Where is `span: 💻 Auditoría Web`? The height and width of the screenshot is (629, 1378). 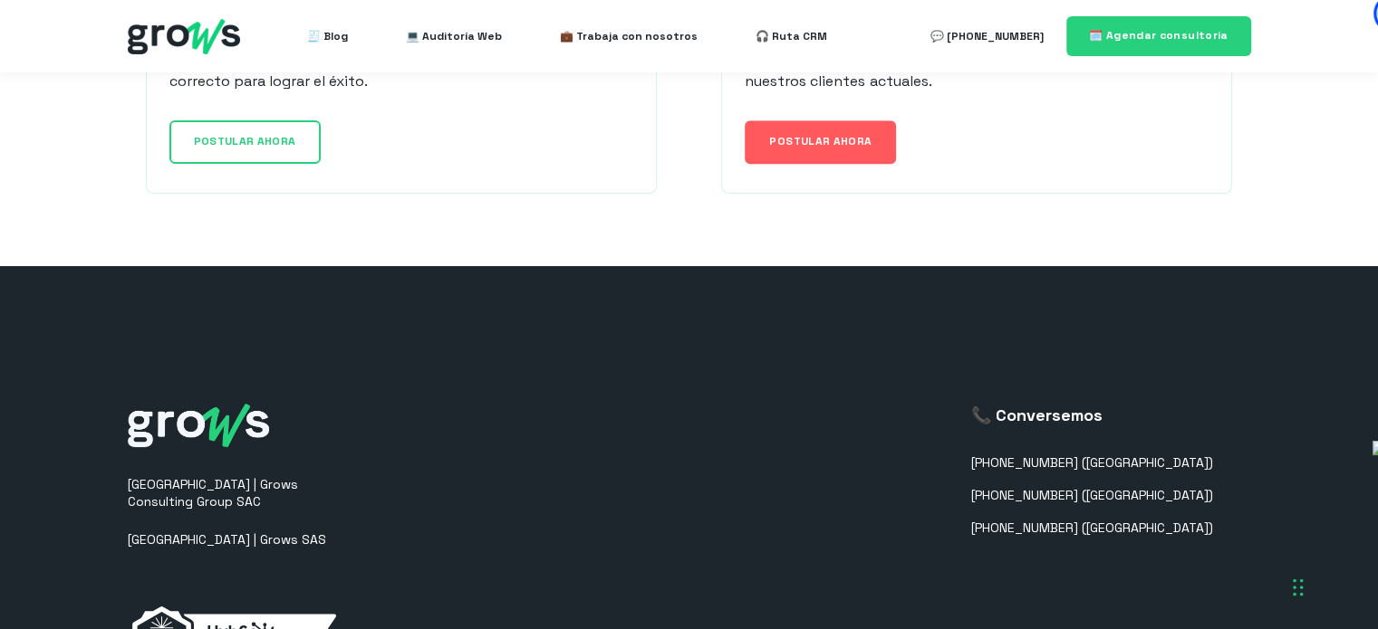
span: 💻 Auditoría Web is located at coordinates (454, 36).